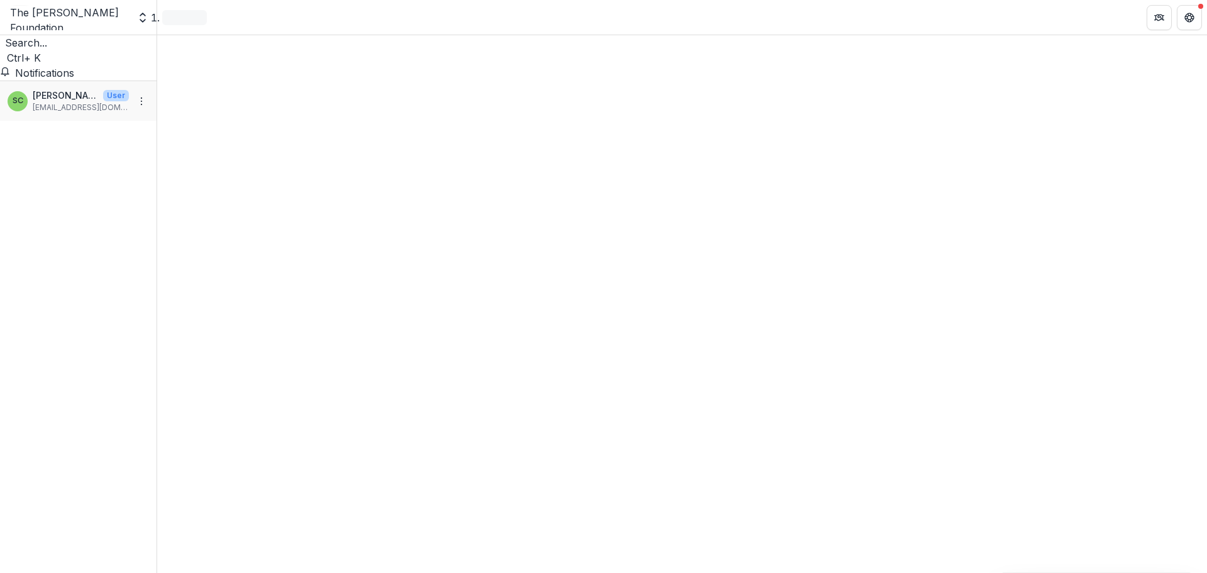 The image size is (1207, 573). Describe the element at coordinates (18, 101) in the screenshot. I see `div: Sonia Cavalli` at that location.